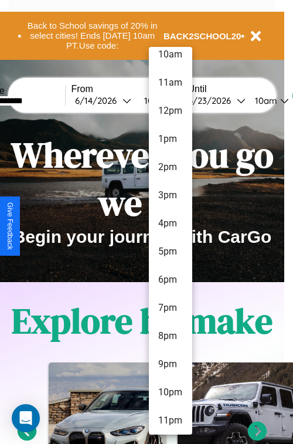  I want to click on li: 4pm, so click(171, 223).